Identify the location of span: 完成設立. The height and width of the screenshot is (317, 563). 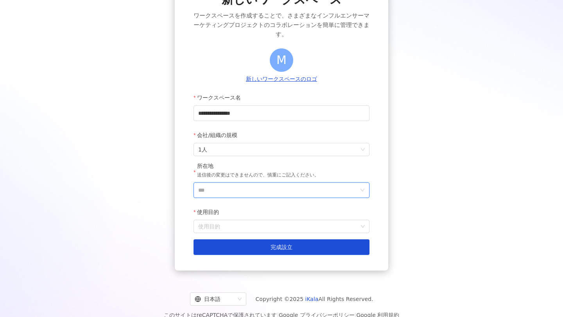
(281, 247).